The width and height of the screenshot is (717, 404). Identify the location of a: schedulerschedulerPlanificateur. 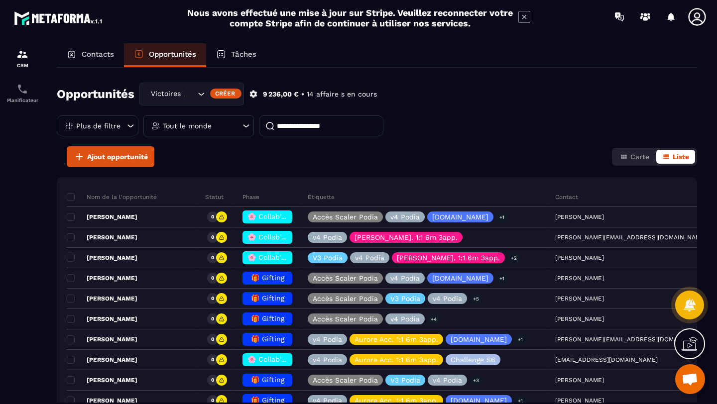
(22, 93).